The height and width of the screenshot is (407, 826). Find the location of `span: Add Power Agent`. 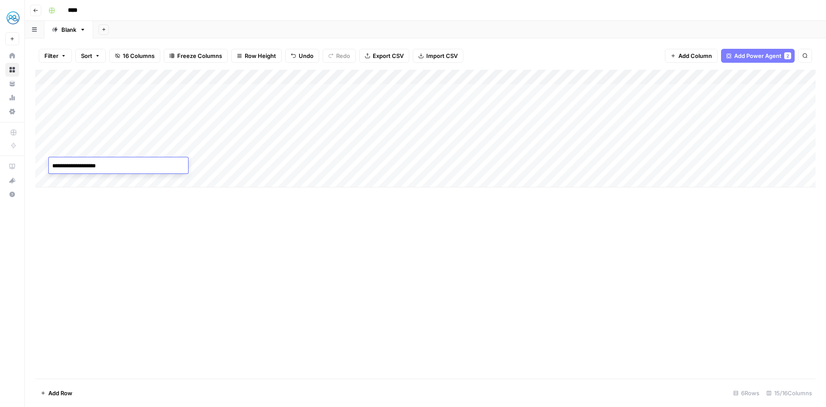

span: Add Power Agent is located at coordinates (758, 56).